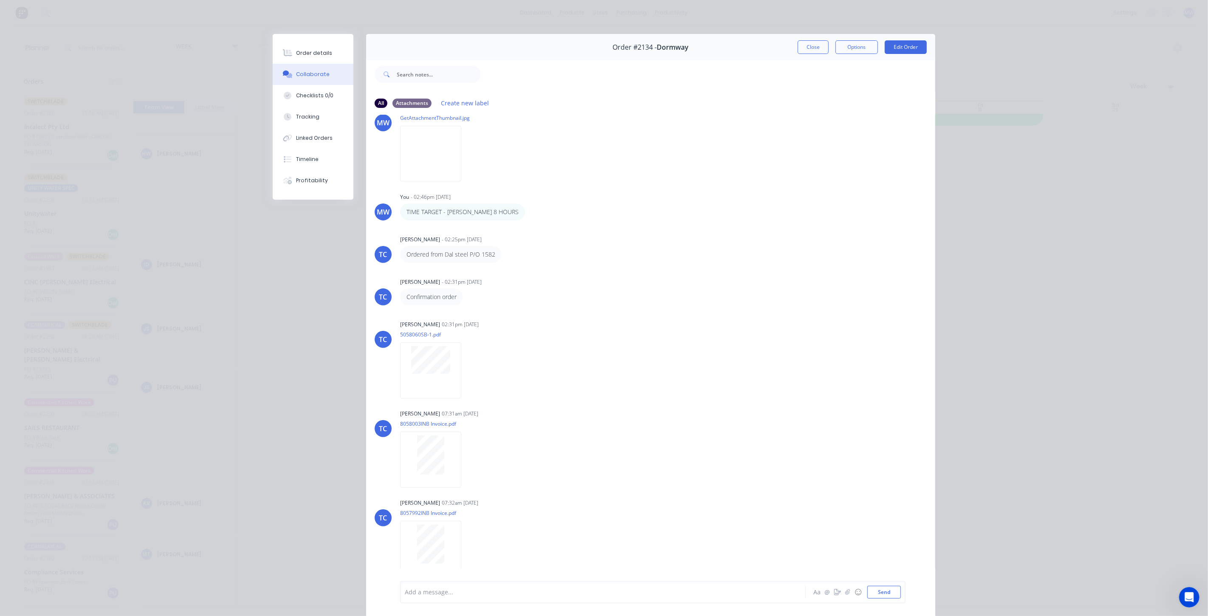 The width and height of the screenshot is (1208, 616). I want to click on button: Order details, so click(313, 53).